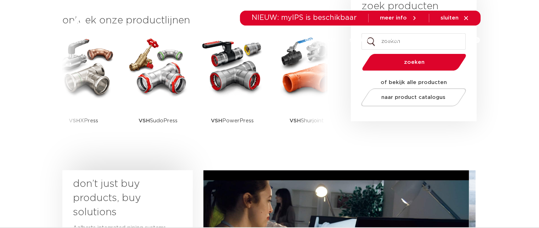 This screenshot has width=539, height=228. Describe the element at coordinates (233, 89) in the screenshot. I see `a: VSHPowerPress` at that location.